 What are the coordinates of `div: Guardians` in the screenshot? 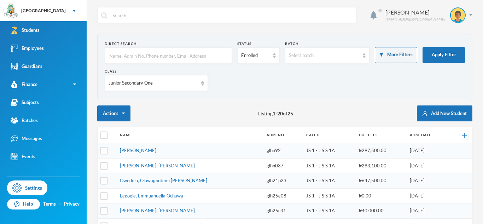 It's located at (27, 66).